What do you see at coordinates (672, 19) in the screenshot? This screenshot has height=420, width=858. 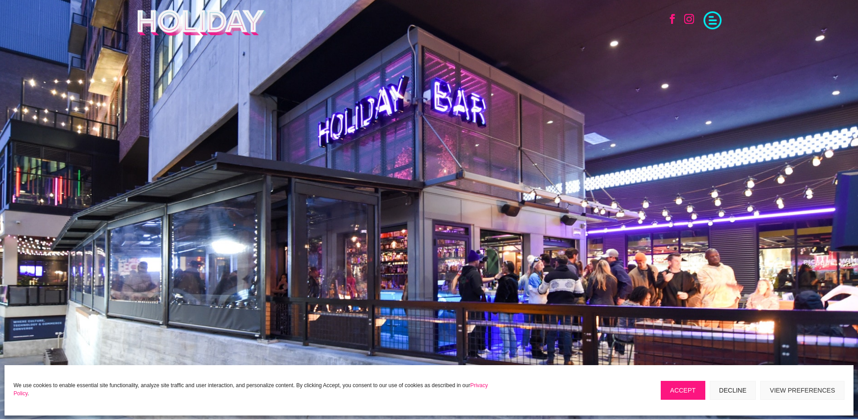 I see `a: Follow on Facebook` at bounding box center [672, 19].